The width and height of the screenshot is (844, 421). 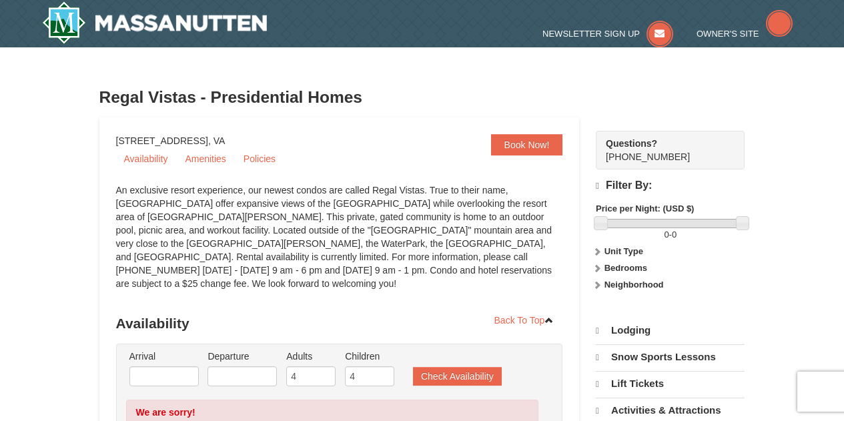 What do you see at coordinates (591, 33) in the screenshot?
I see `span: Newsletter Sign Up` at bounding box center [591, 33].